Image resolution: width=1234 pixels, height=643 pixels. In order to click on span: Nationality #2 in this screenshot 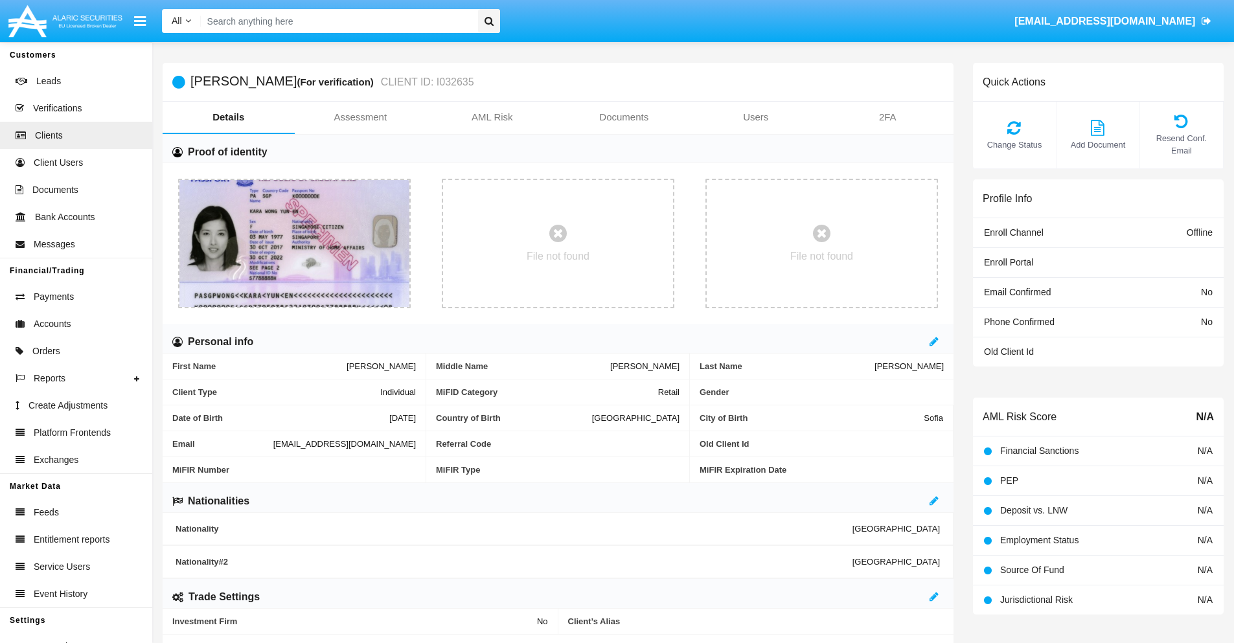, I will do `click(514, 562)`.